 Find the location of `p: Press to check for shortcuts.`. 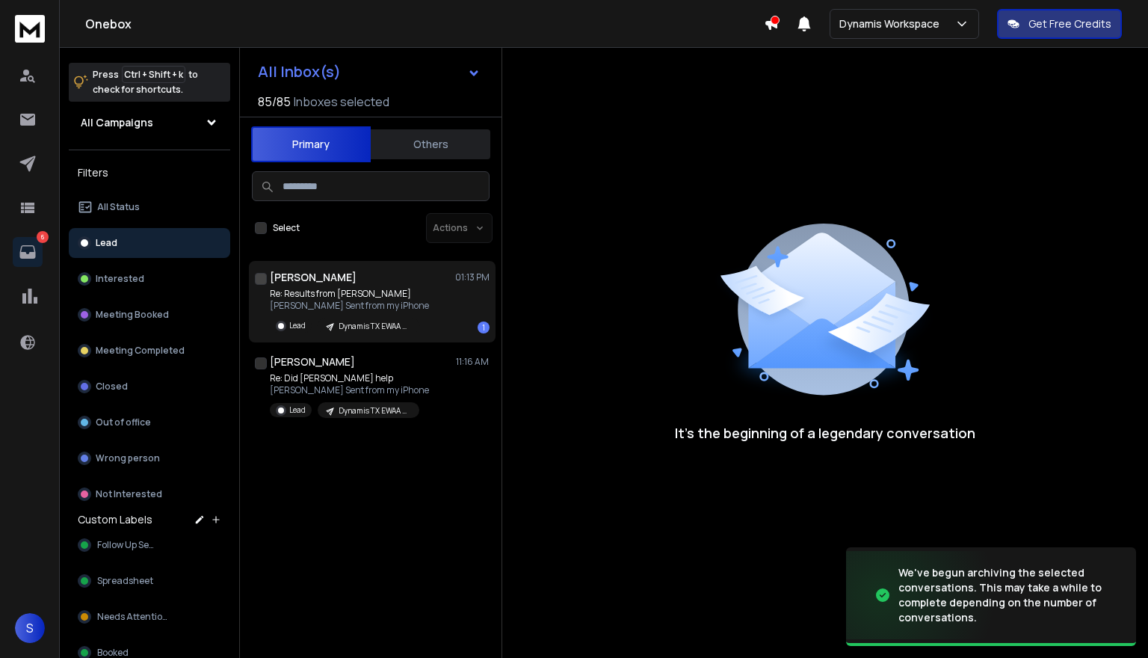

p: Press to check for shortcuts. is located at coordinates (145, 82).